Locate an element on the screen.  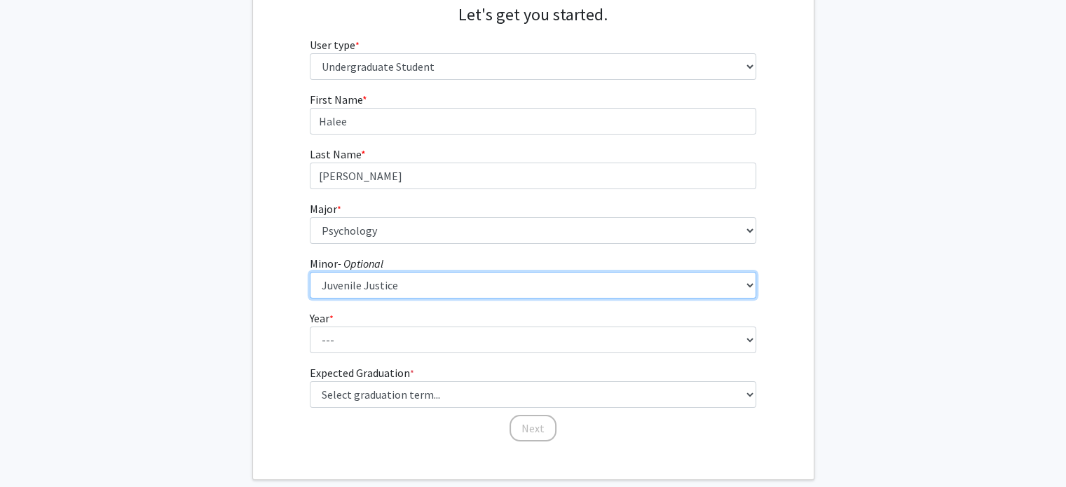
label: Major is located at coordinates (325, 209).